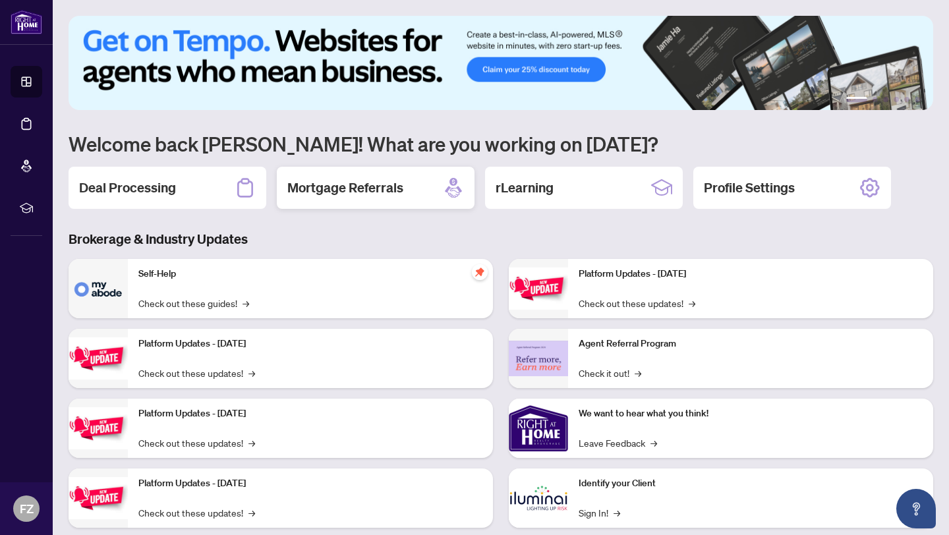 The image size is (949, 535). I want to click on h2: Deal Processing, so click(127, 188).